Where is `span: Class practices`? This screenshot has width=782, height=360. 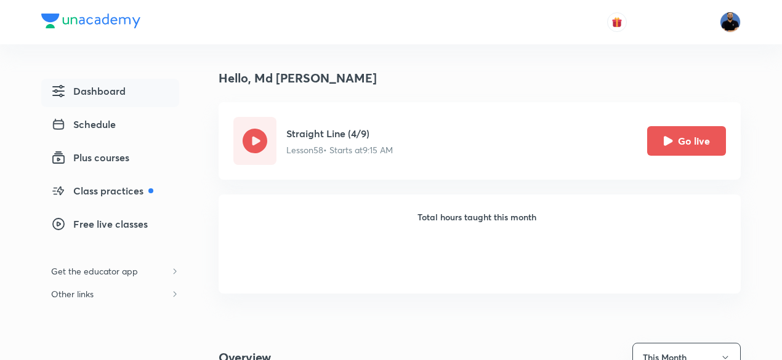 span: Class practices is located at coordinates (102, 191).